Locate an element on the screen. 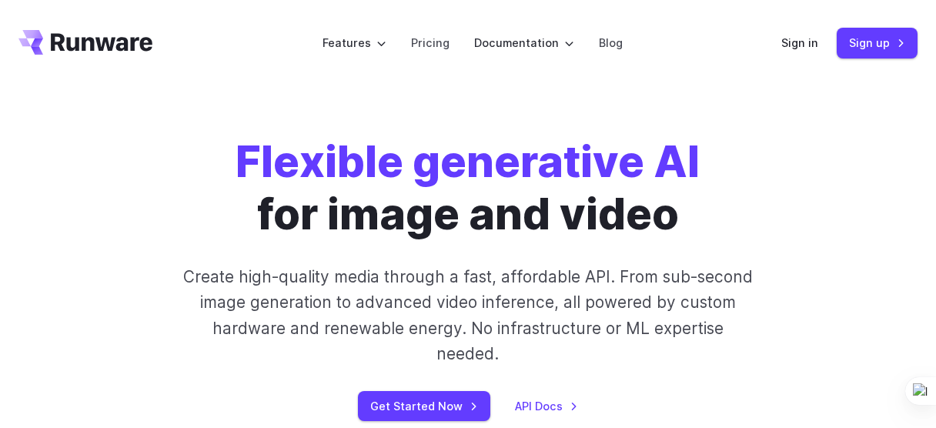 Image resolution: width=936 pixels, height=428 pixels. label: Features is located at coordinates (354, 42).